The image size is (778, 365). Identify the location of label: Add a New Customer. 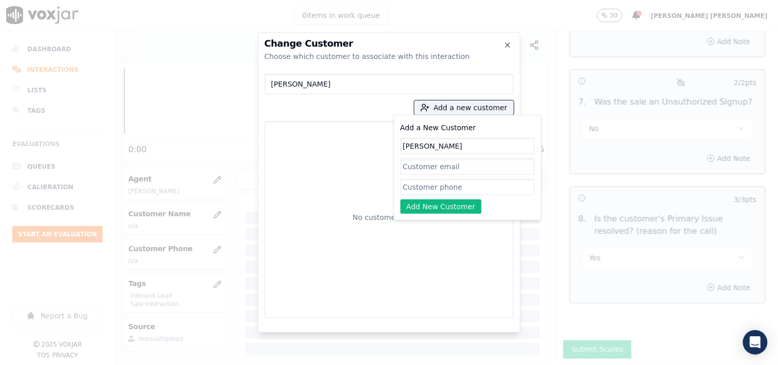
(438, 128).